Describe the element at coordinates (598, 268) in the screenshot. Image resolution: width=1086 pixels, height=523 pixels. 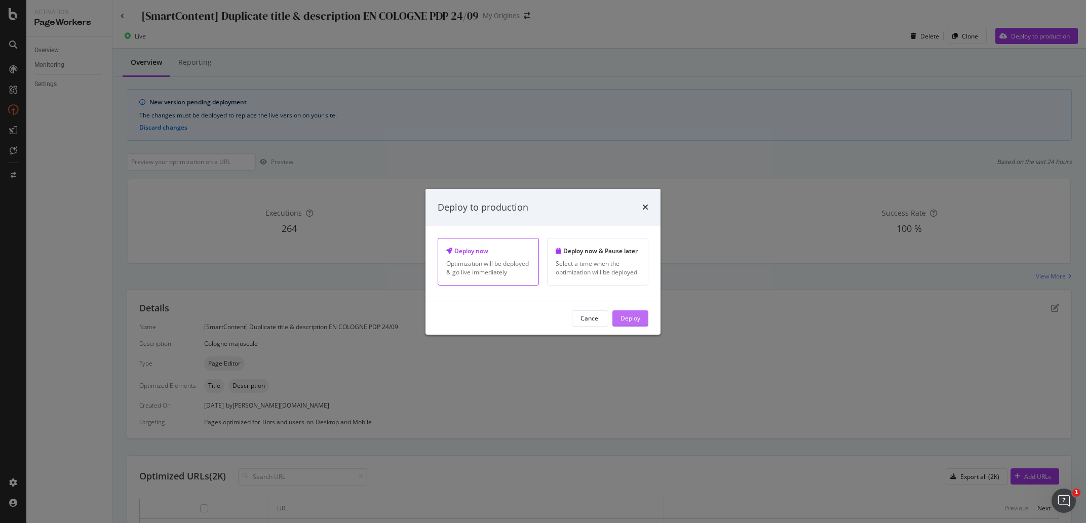
I see `div: Select a time when the optimization will be deployed` at that location.